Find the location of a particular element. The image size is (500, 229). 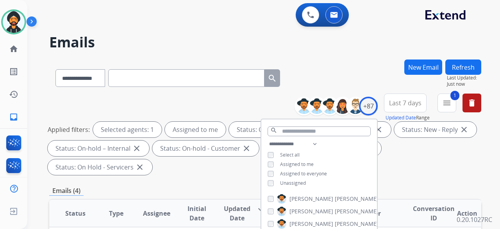

th: Action is located at coordinates (461, 213).